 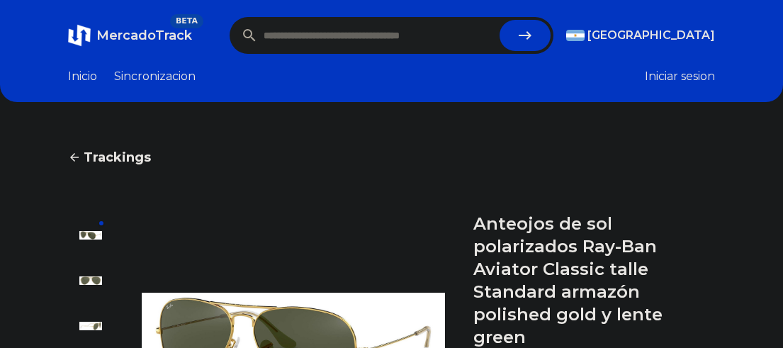 What do you see at coordinates (144, 35) in the screenshot?
I see `span: MercadoTrack` at bounding box center [144, 35].